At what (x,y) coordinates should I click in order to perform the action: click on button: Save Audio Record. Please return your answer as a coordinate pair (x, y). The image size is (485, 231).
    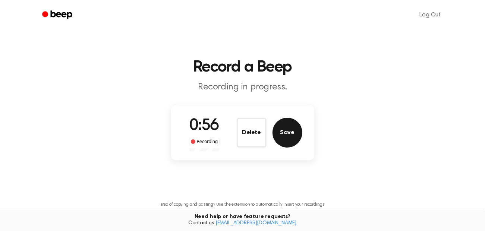
    Looking at the image, I should click on (287, 133).